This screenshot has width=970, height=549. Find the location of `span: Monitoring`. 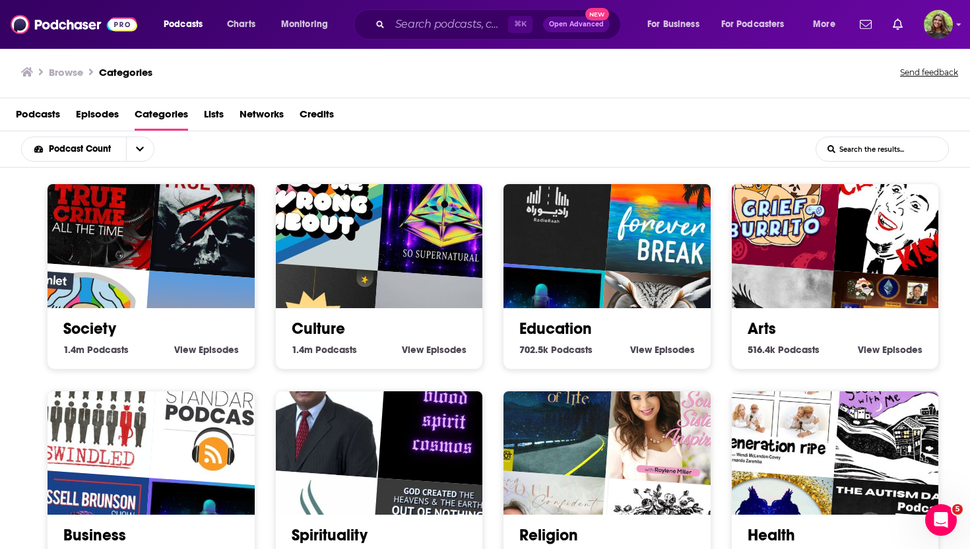

span: Monitoring is located at coordinates (304, 24).